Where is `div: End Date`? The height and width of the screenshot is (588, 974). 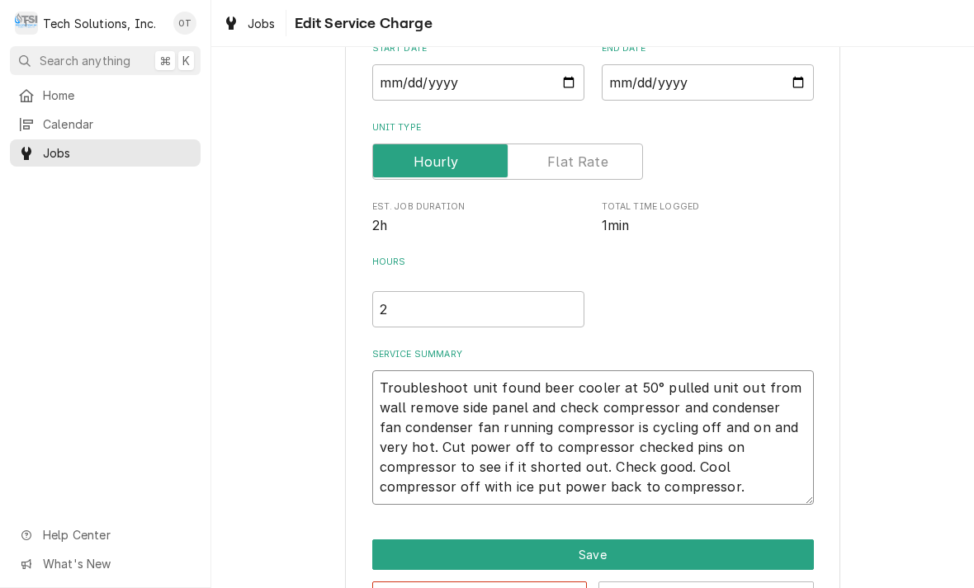 div: End Date is located at coordinates (707, 71).